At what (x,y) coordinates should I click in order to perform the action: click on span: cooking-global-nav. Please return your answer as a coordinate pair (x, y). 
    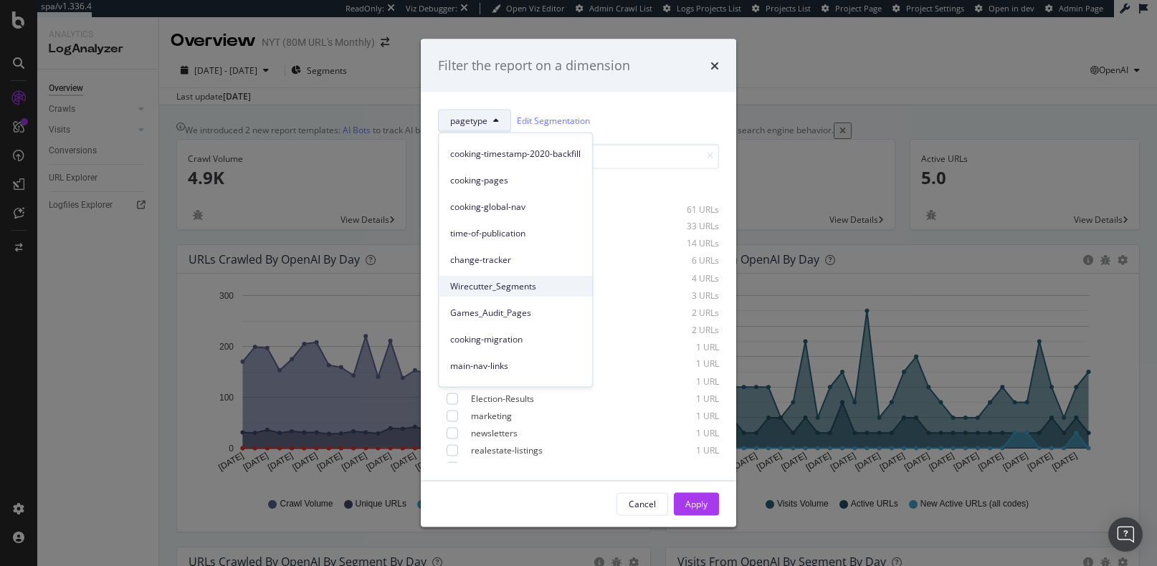
    Looking at the image, I should click on (515, 206).